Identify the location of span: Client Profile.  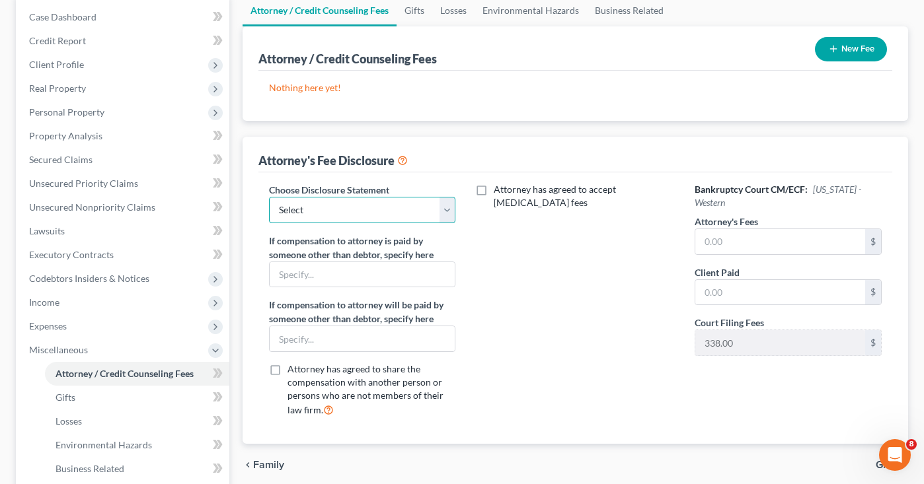
(56, 64).